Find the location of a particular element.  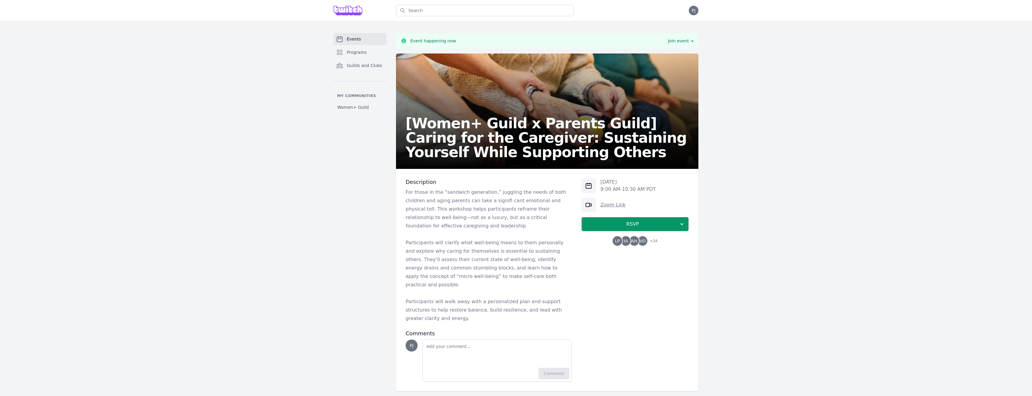

a: Programs is located at coordinates (360, 52).